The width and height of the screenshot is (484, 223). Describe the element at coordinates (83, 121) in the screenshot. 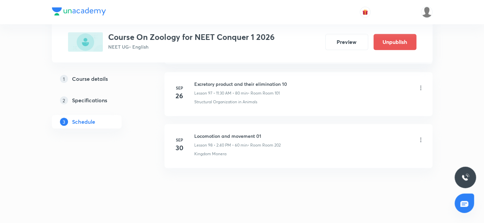

I see `h5: Schedule` at that location.